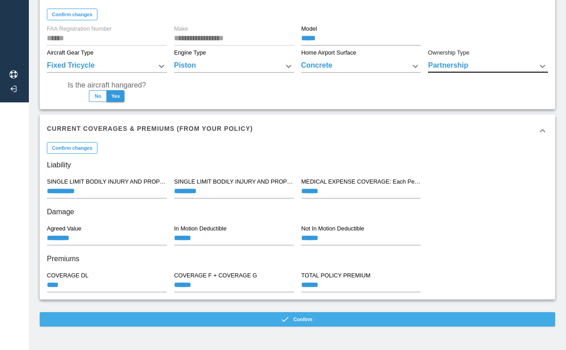  I want to click on h6: Premiums, so click(297, 259).